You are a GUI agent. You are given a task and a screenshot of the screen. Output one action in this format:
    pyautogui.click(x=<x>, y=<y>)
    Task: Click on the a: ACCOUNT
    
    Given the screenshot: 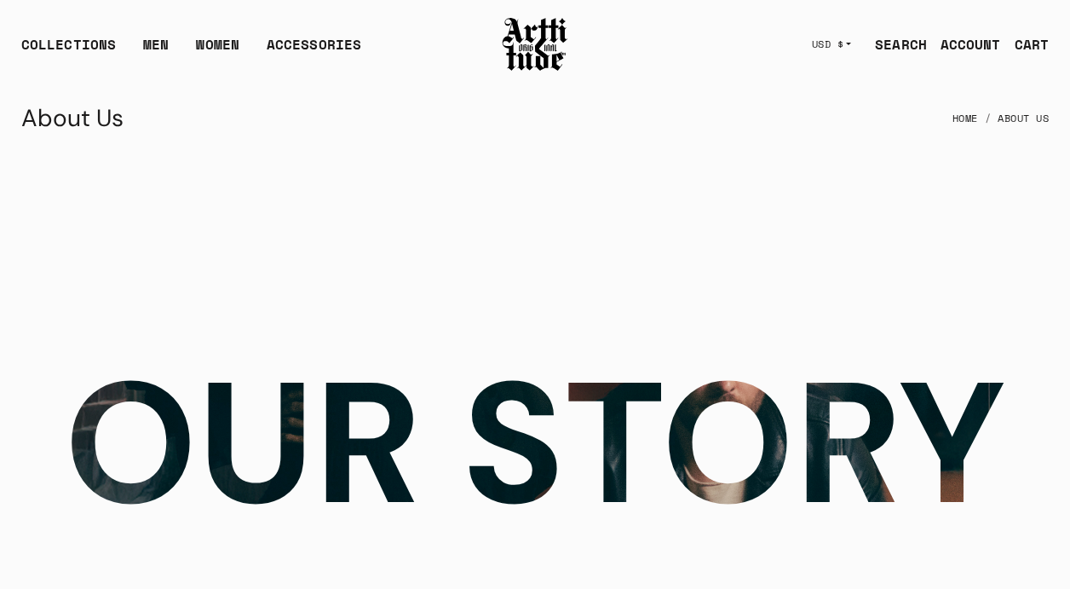 What is the action you would take?
    pyautogui.click(x=963, y=44)
    